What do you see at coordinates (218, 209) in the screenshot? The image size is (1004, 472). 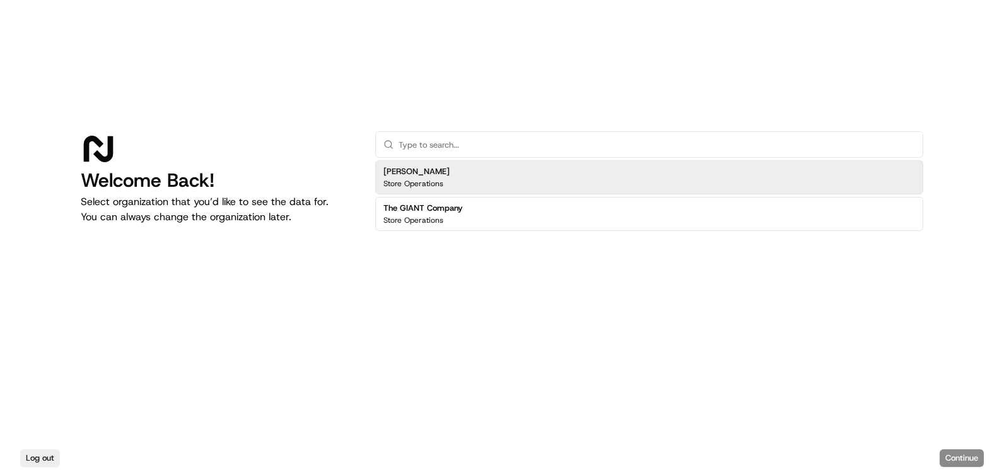 I see `p: Select organization that you’d like to see the data for. You can always change the organization l...` at bounding box center [218, 209].